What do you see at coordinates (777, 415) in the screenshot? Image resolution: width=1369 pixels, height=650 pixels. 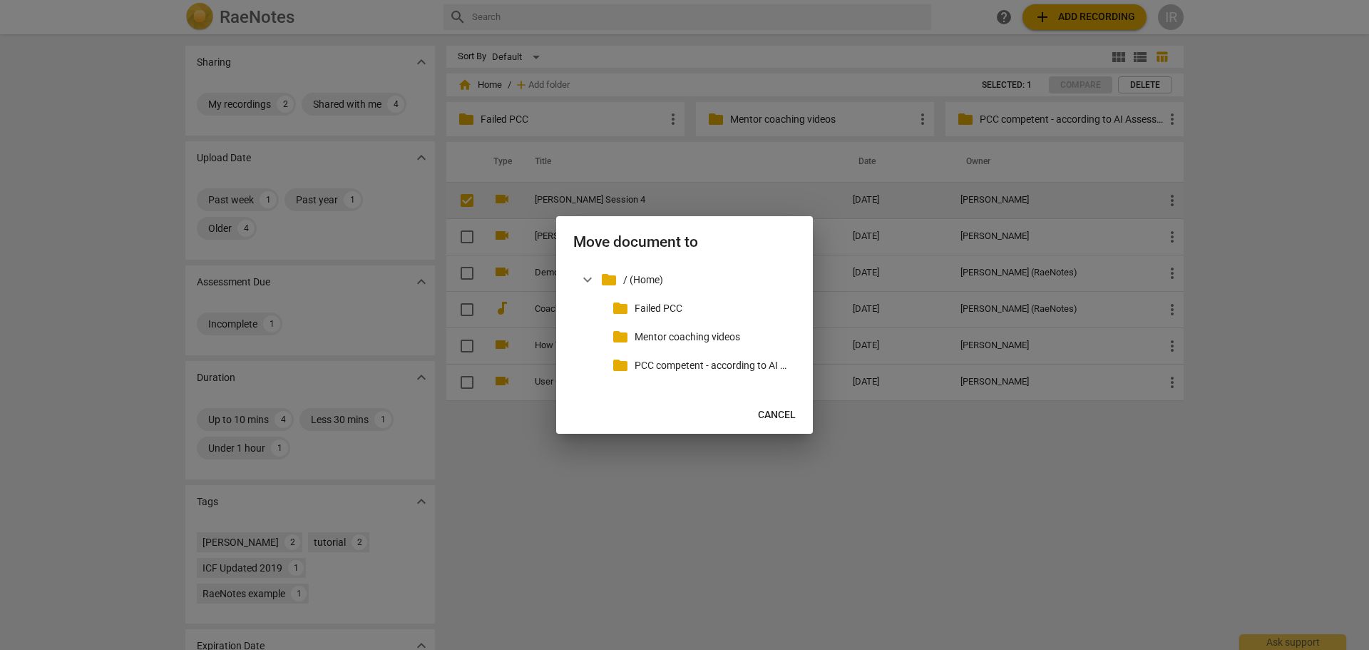 I see `button: Cancel` at bounding box center [777, 415].